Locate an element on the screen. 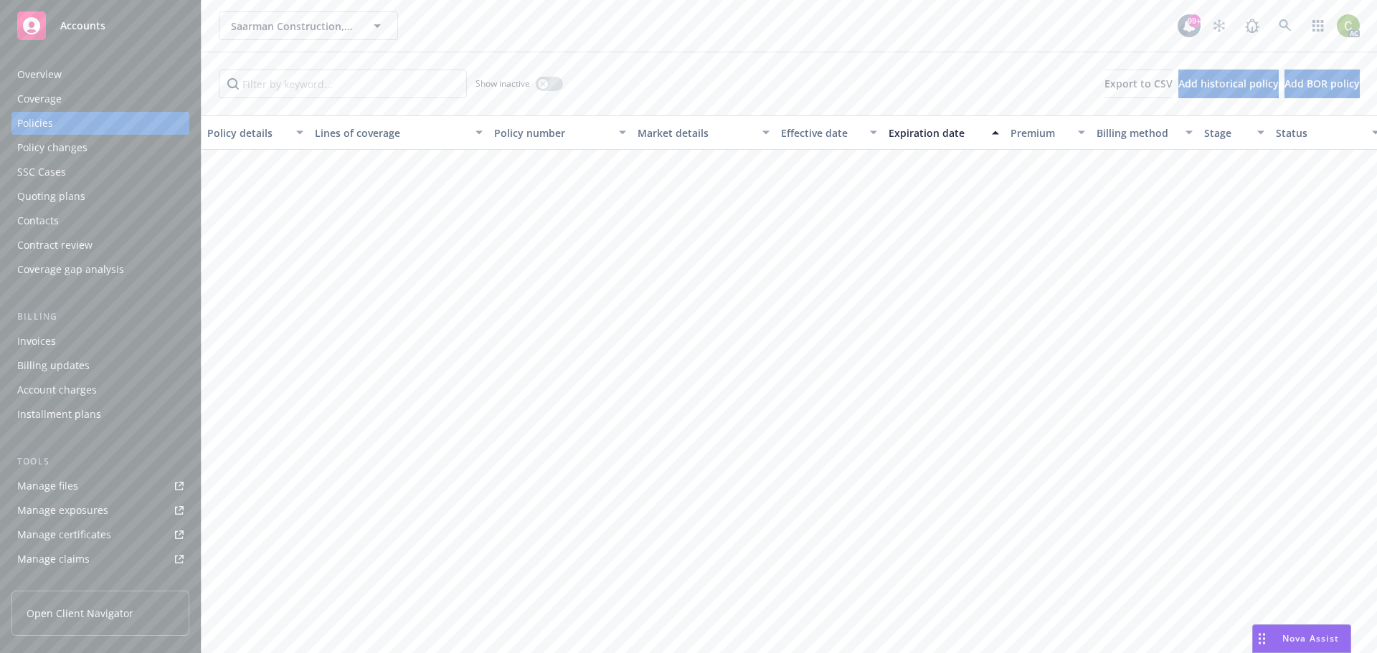 This screenshot has height=653, width=1377. span: Manage exposures is located at coordinates (100, 511).